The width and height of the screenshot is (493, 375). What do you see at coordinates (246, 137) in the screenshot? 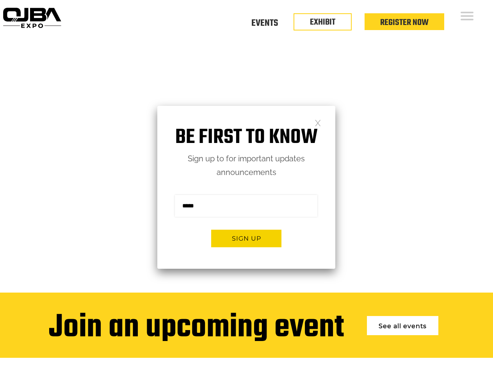
I see `h1: Be first to know` at bounding box center [246, 137].